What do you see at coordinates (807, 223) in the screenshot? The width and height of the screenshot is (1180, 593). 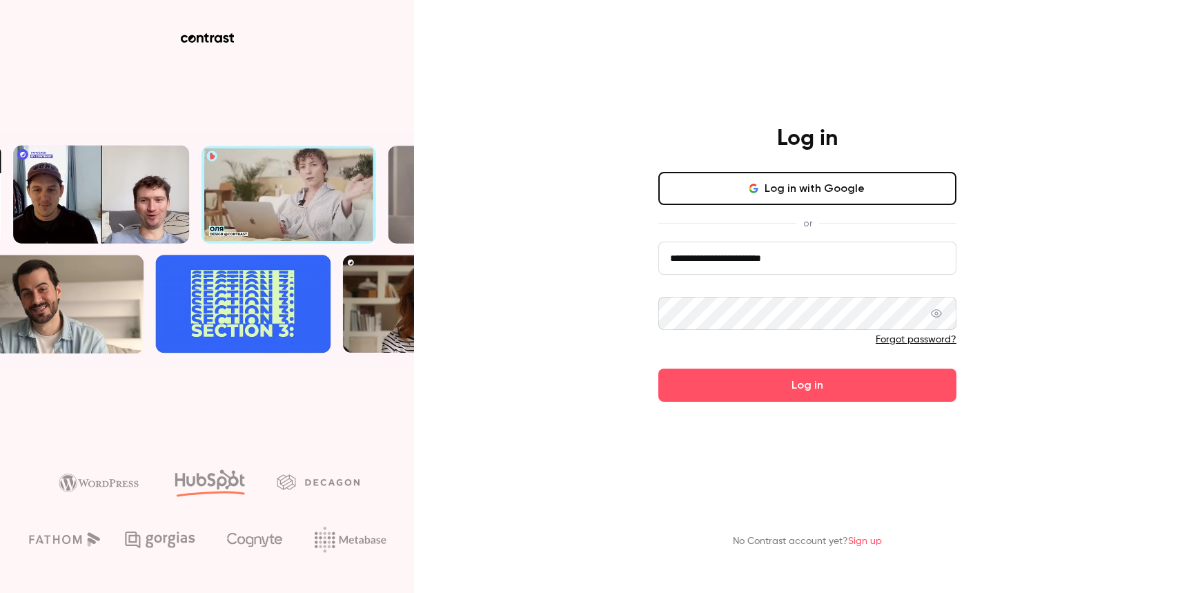 I see `span: or` at bounding box center [807, 223].